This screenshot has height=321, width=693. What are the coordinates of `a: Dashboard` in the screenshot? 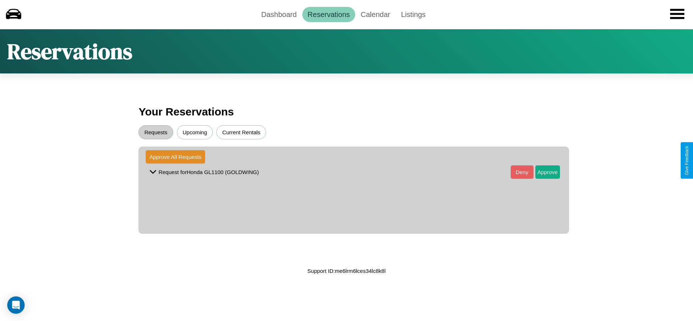 It's located at (279, 14).